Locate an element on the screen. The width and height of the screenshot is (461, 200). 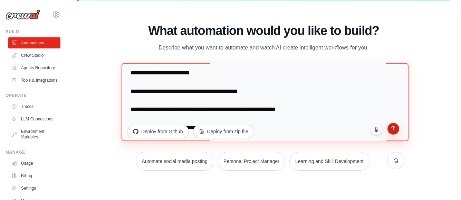
a: Environment Variables is located at coordinates (34, 134).